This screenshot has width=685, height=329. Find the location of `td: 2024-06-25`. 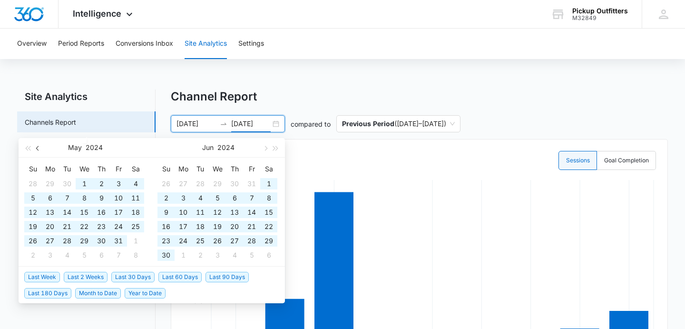

td: 2024-06-25 is located at coordinates (200, 241).